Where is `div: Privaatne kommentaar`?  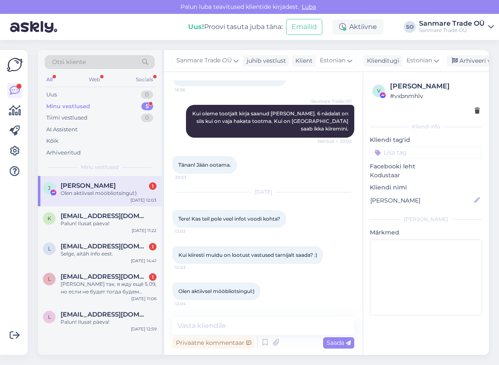
div: Privaatne kommentaar is located at coordinates (213, 343).